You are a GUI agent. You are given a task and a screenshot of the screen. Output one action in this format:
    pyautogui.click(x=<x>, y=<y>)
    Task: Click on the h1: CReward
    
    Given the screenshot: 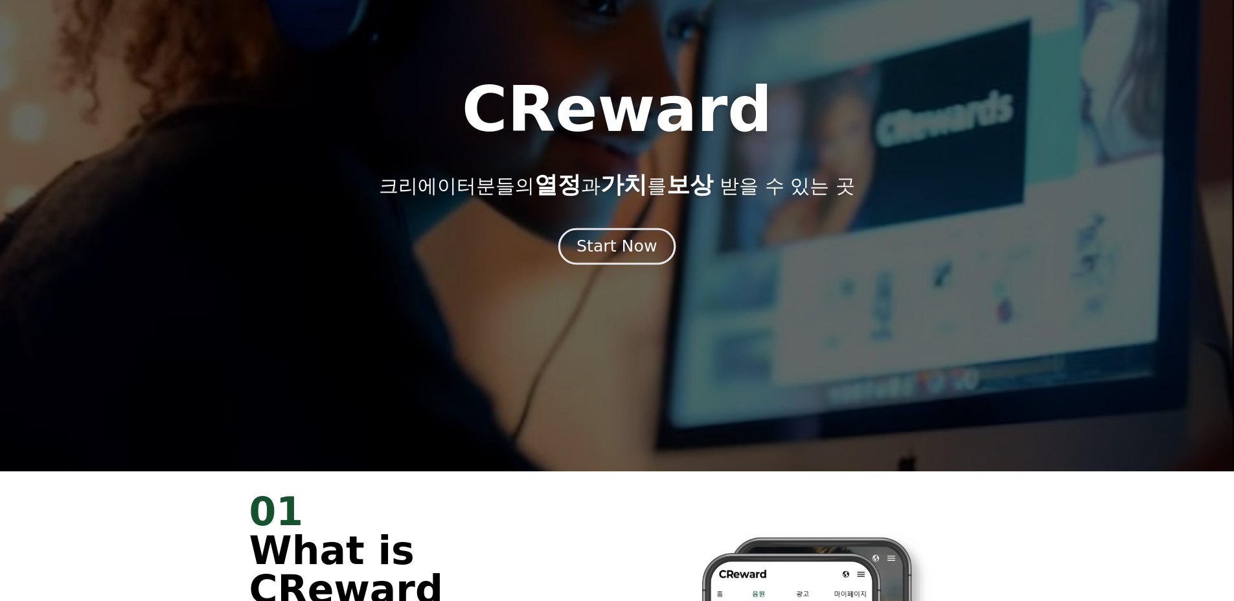 What is the action you would take?
    pyautogui.click(x=617, y=109)
    